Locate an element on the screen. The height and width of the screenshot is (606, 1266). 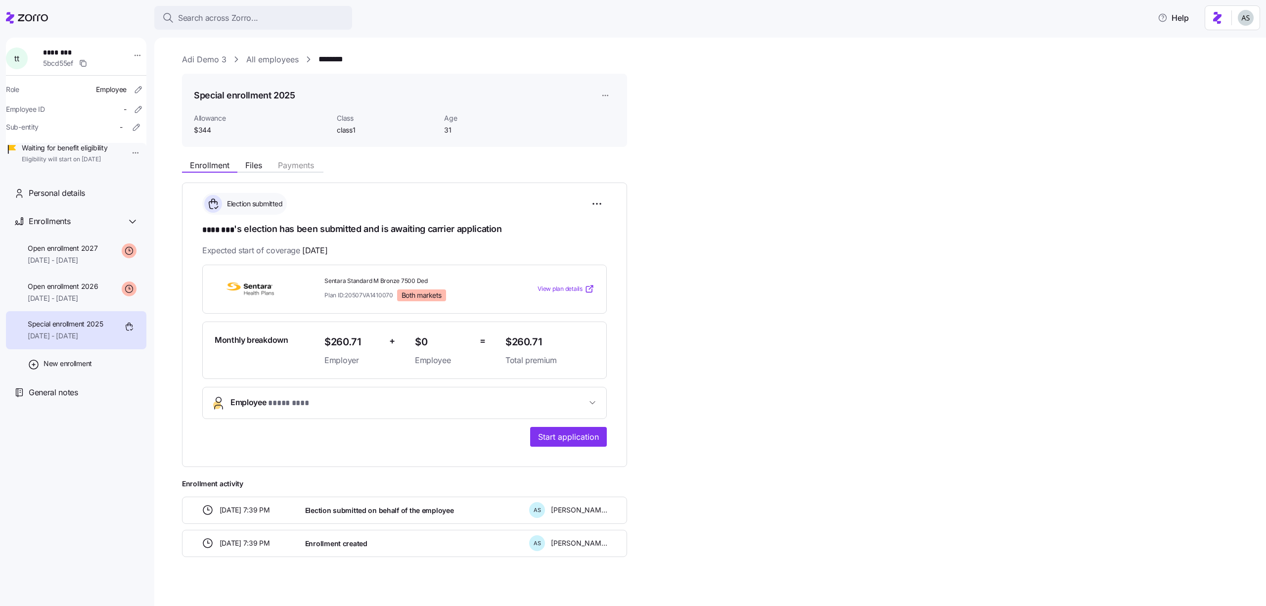
span: Employee ID is located at coordinates (25, 109).